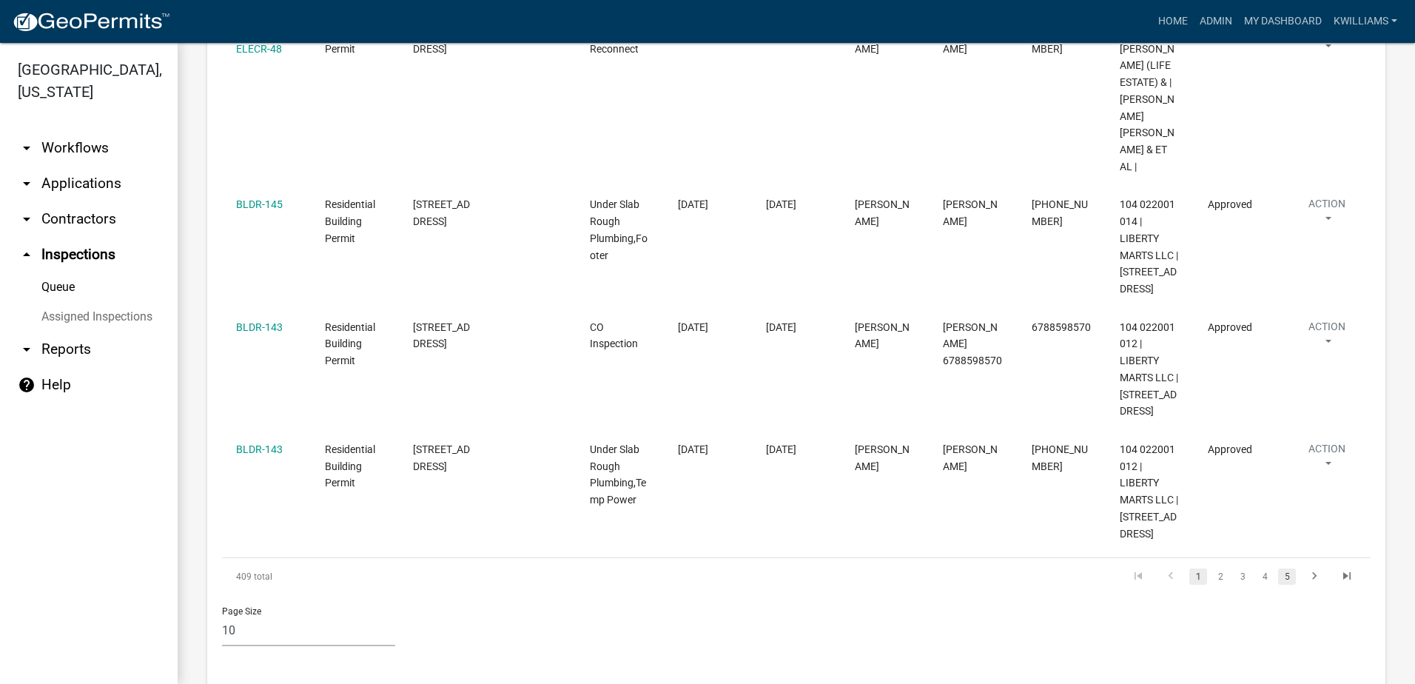 Image resolution: width=1415 pixels, height=684 pixels. What do you see at coordinates (259, 204) in the screenshot?
I see `a: BLDR-145` at bounding box center [259, 204].